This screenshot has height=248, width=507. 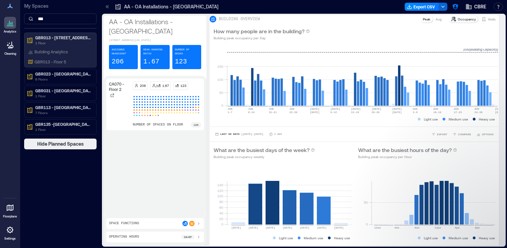 What do you see at coordinates (437, 112) in the screenshot?
I see `text: 10-16` at bounding box center [437, 112].